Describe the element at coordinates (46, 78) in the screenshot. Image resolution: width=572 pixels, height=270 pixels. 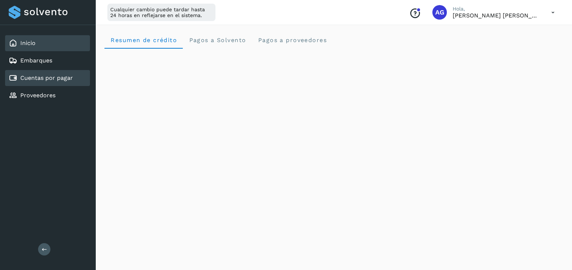
I see `a: Cuentas por pagar` at that location.